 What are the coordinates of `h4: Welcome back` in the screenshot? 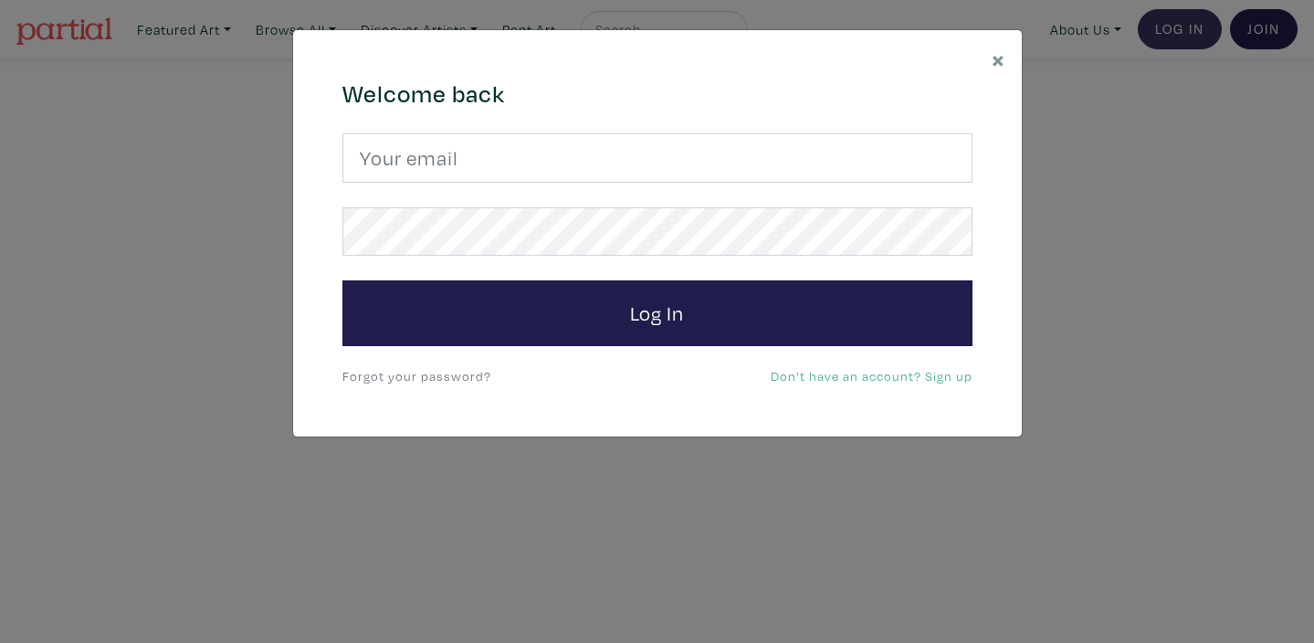 It's located at (657, 94).